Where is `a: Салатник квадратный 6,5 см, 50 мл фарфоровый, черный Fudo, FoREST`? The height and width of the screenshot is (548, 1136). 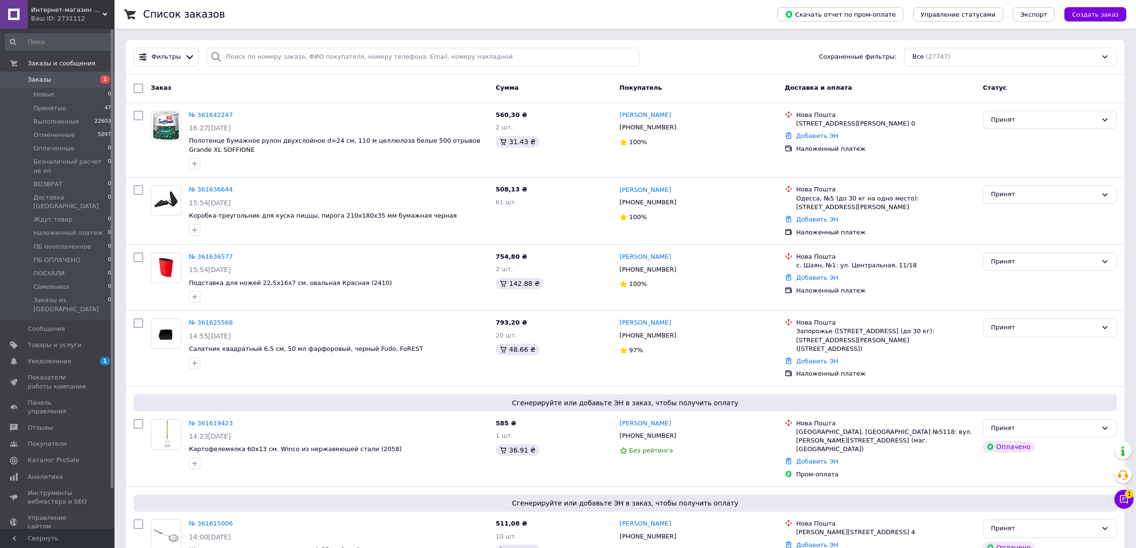 a: Салатник квадратный 6,5 см, 50 мл фарфоровый, черный Fudo, FoREST is located at coordinates (306, 348).